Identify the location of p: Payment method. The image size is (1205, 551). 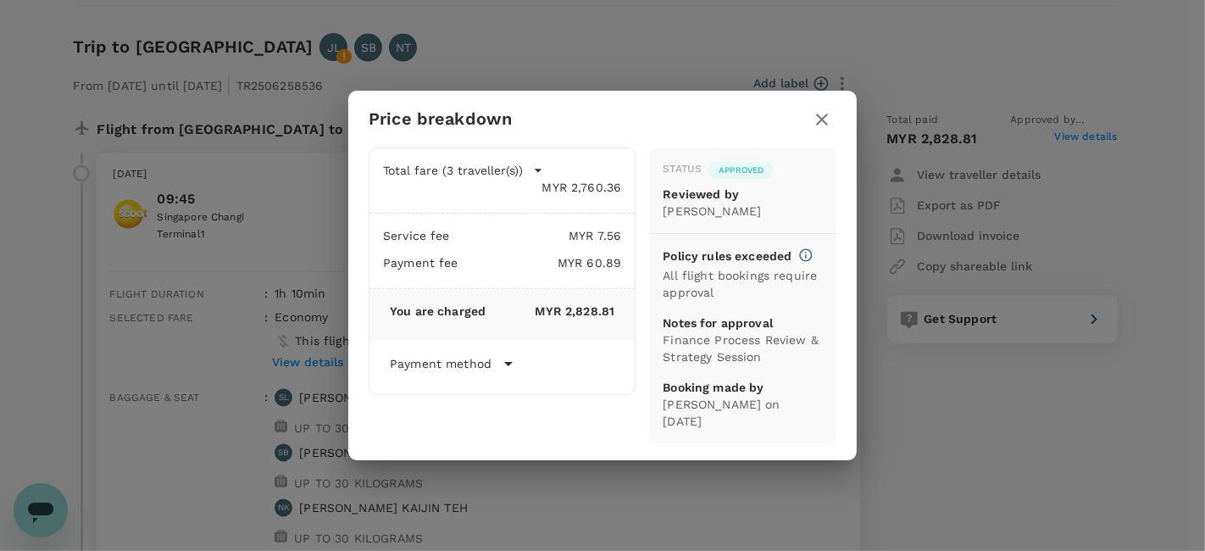
(441, 364).